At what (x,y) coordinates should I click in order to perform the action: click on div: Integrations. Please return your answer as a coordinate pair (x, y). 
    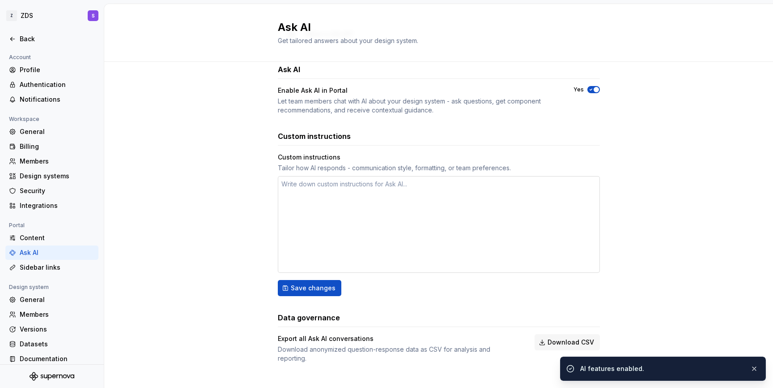
    Looking at the image, I should click on (57, 205).